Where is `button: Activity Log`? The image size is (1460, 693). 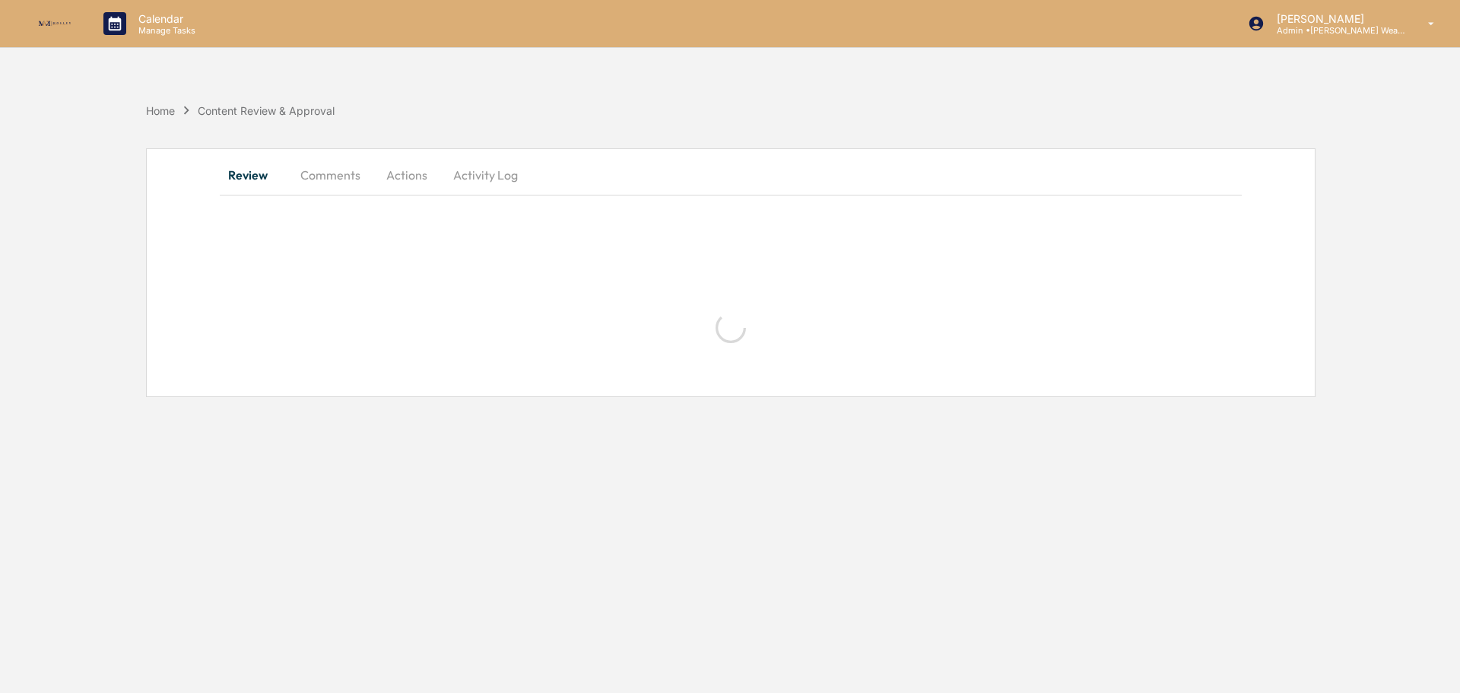 button: Activity Log is located at coordinates (485, 175).